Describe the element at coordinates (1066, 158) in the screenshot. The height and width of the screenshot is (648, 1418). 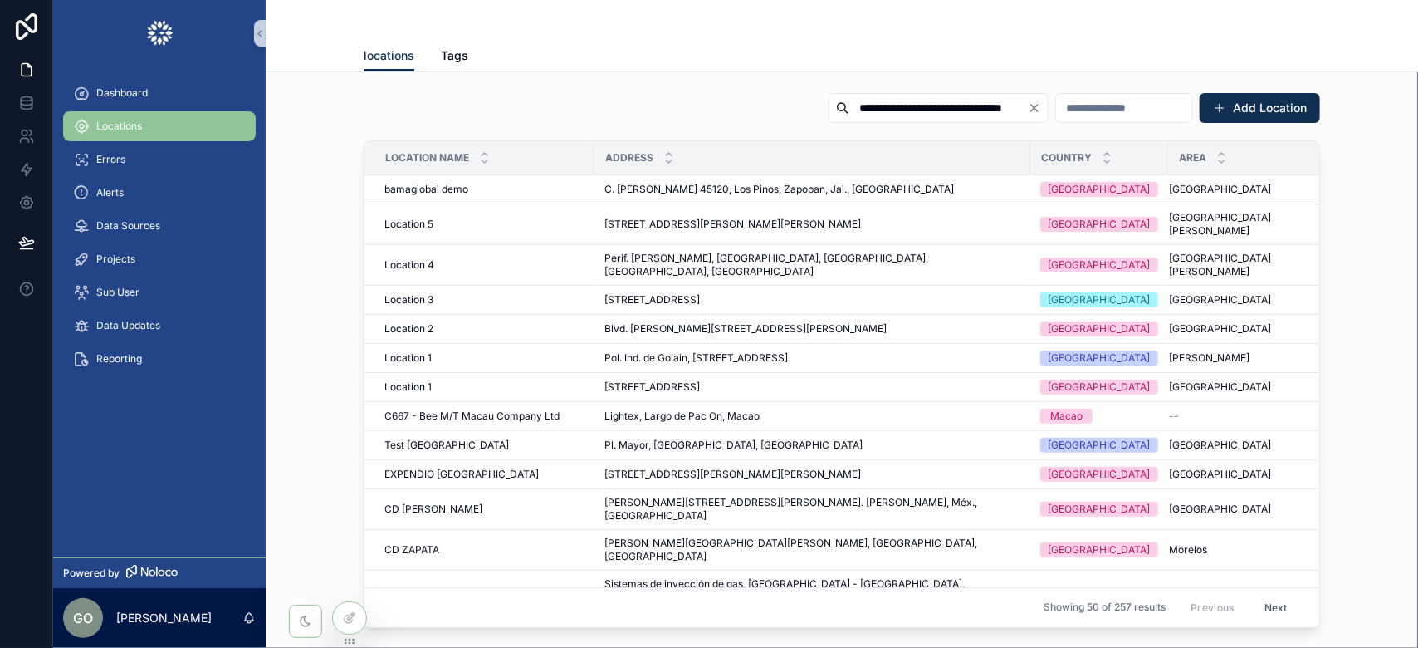
I see `span: Country` at that location.